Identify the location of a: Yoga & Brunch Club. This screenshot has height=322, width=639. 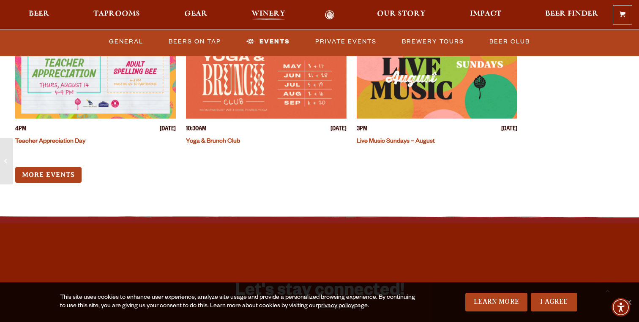
(213, 142).